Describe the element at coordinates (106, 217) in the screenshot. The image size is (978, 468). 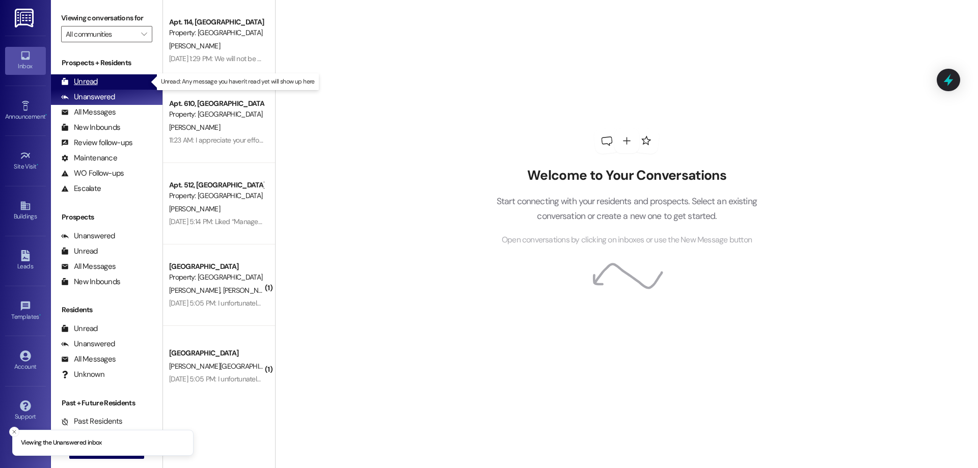
I see `div: Prospects` at that location.